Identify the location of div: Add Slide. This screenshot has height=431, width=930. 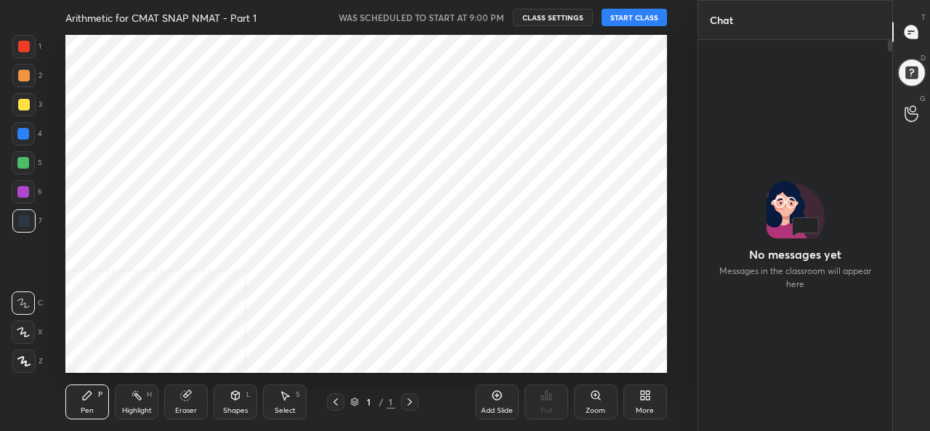
(497, 411).